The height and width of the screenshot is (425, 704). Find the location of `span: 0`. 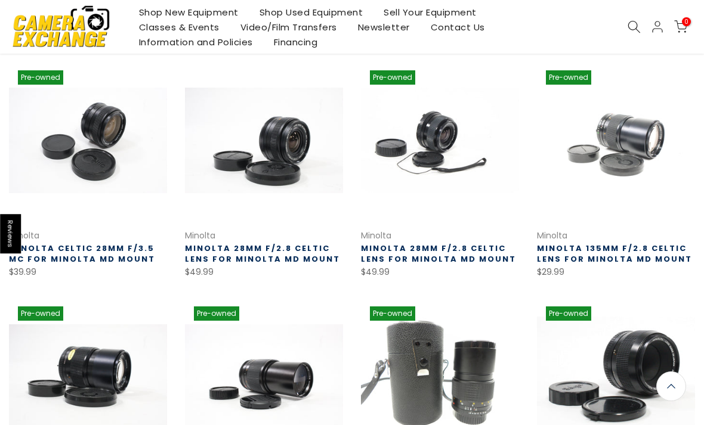

span: 0 is located at coordinates (686, 21).